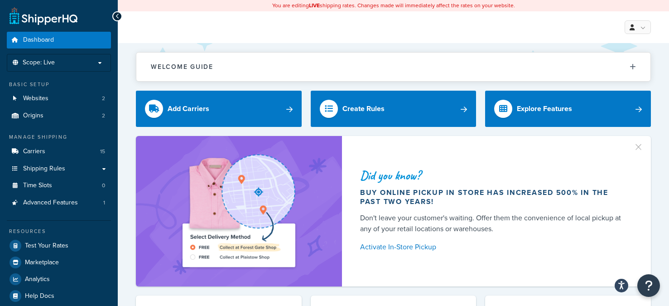 This screenshot has height=306, width=669. What do you see at coordinates (495, 197) in the screenshot?
I see `div: Buy online pickup in store has increased 500% in the past two years!` at bounding box center [495, 197].